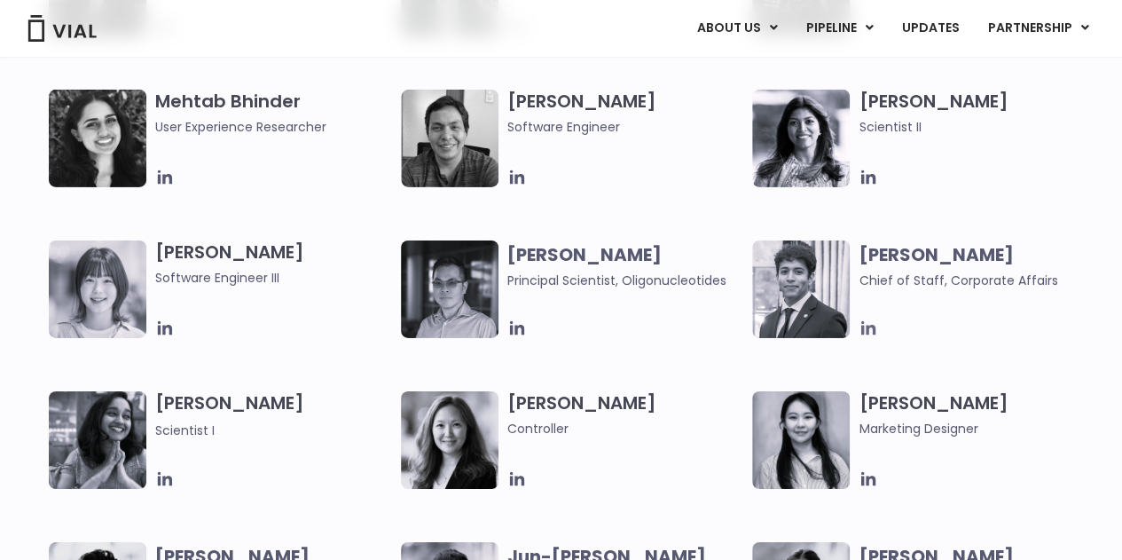 The height and width of the screenshot is (560, 1122). I want to click on span: Scientist I, so click(185, 430).